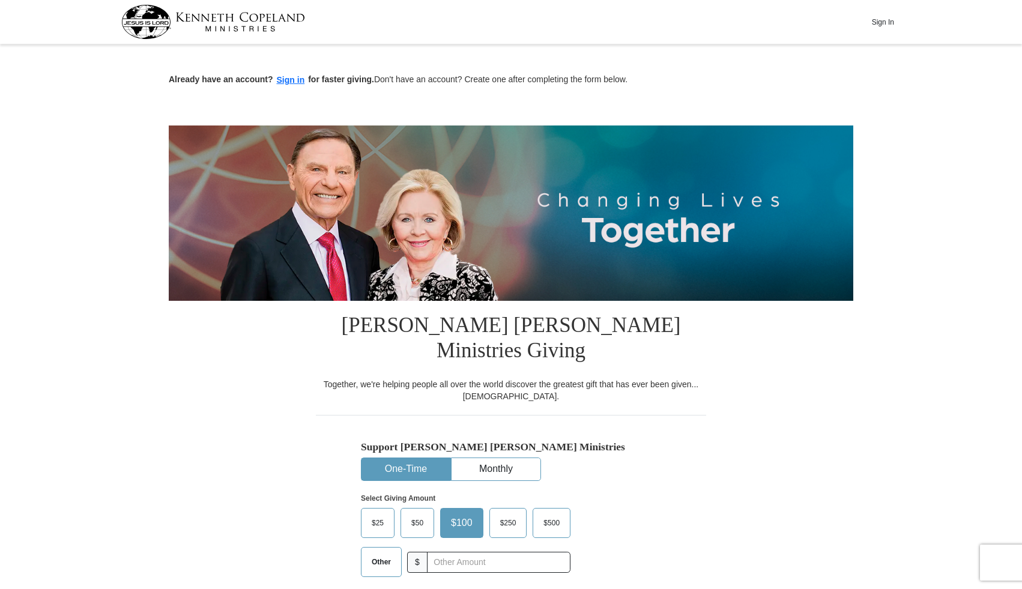 This screenshot has height=589, width=1022. I want to click on img: kcm-header-logo.svg, so click(213, 22).